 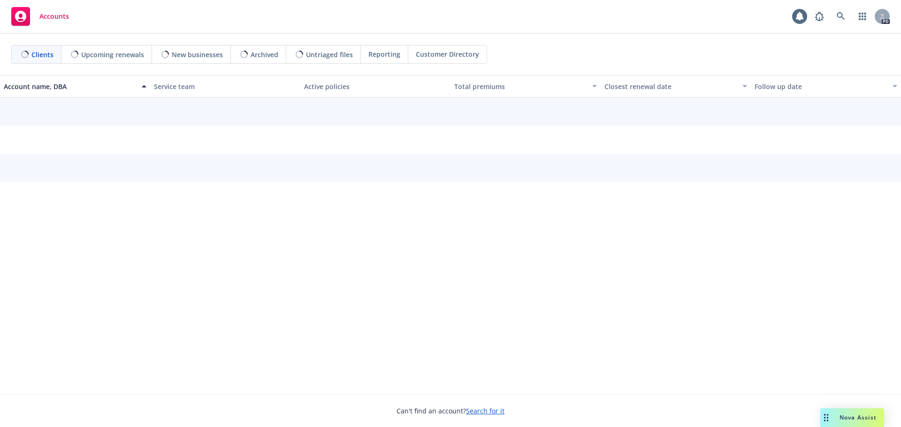 I want to click on span: Accounts, so click(x=54, y=16).